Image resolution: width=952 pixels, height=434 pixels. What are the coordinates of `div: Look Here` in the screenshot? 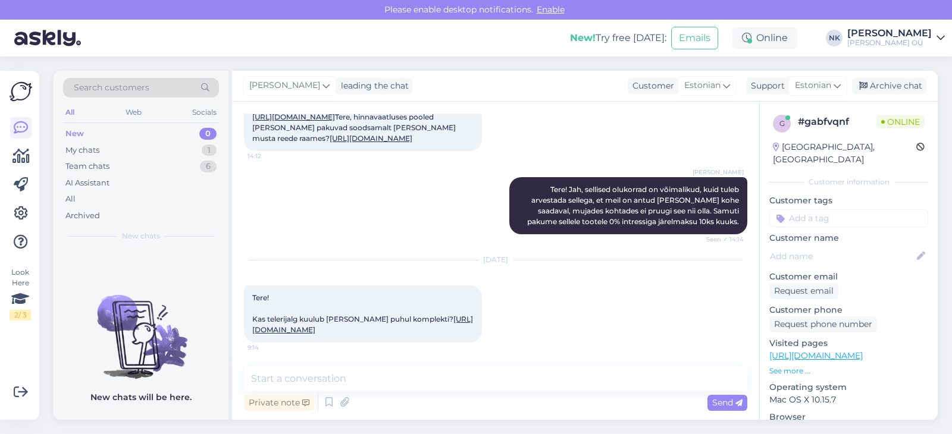 It's located at (20, 294).